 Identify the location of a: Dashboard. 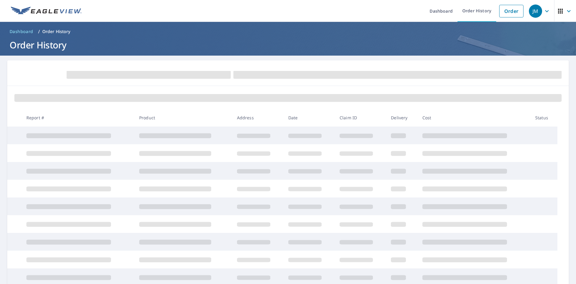
(21, 32).